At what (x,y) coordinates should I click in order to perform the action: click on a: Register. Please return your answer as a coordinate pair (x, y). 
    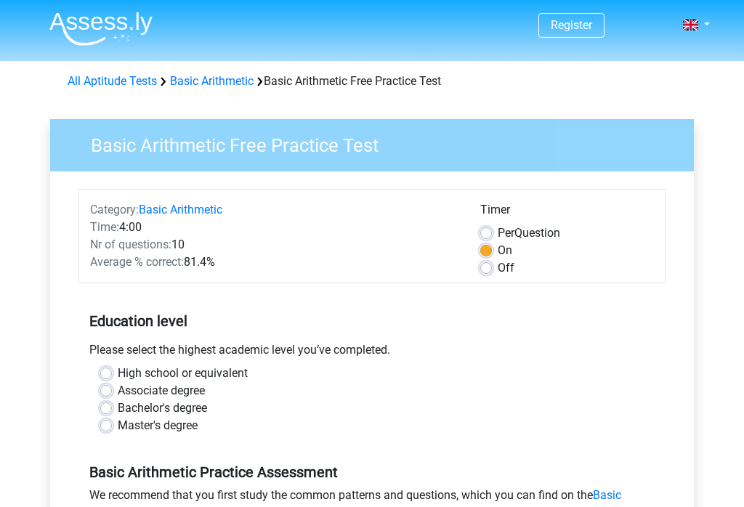
    Looking at the image, I should click on (571, 25).